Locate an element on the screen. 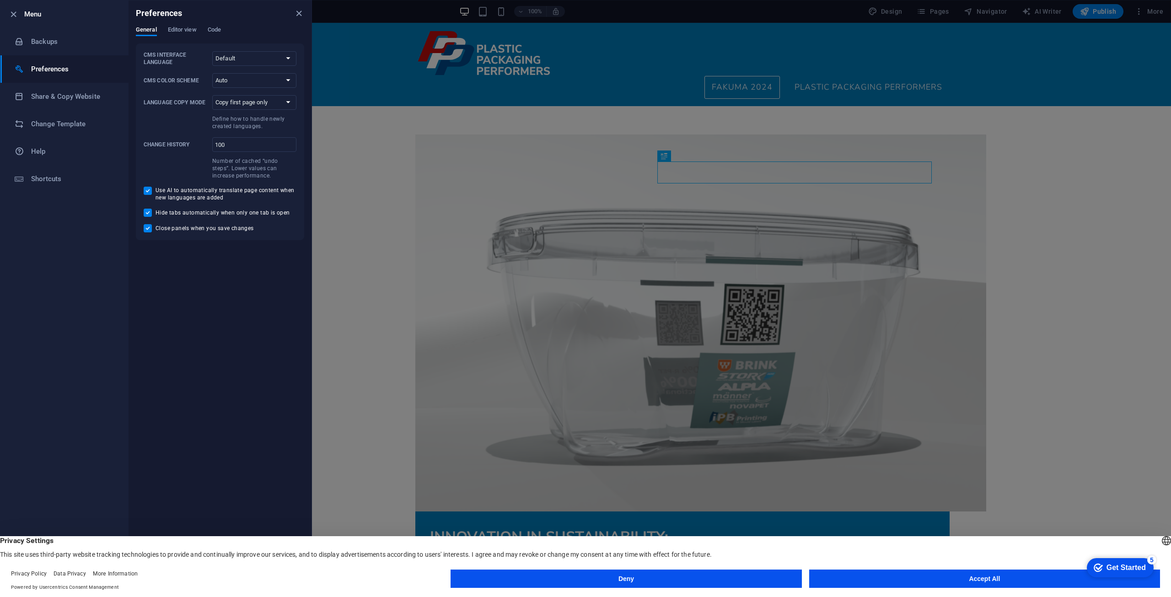 This screenshot has height=597, width=1171. p: Change history is located at coordinates (176, 144).